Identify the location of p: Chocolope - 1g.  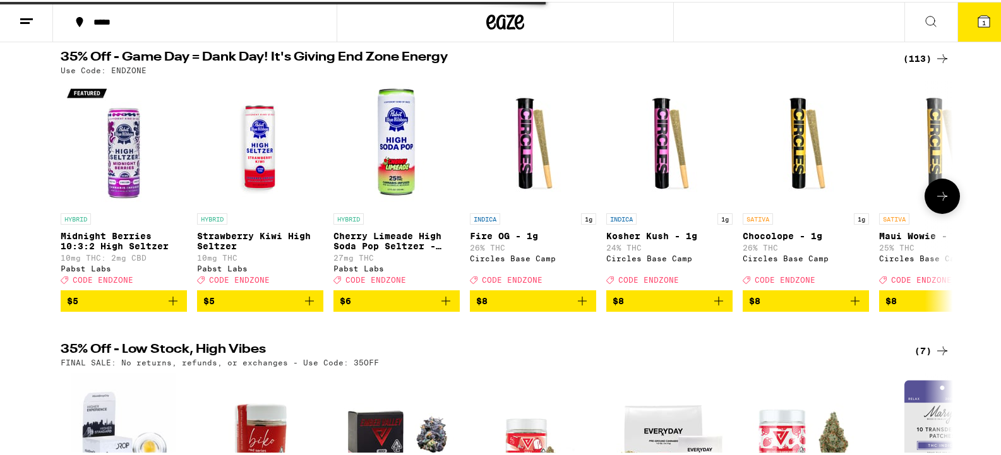
(805, 234).